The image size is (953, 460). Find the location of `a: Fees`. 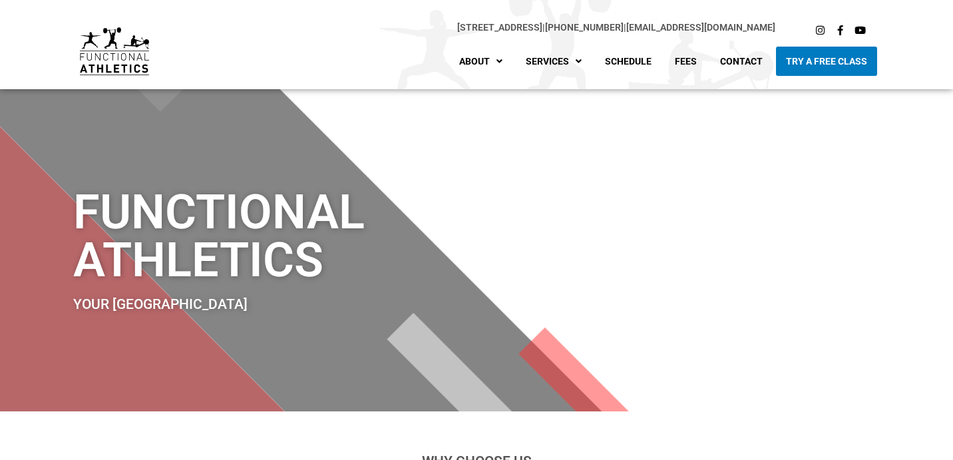

a: Fees is located at coordinates (685, 61).